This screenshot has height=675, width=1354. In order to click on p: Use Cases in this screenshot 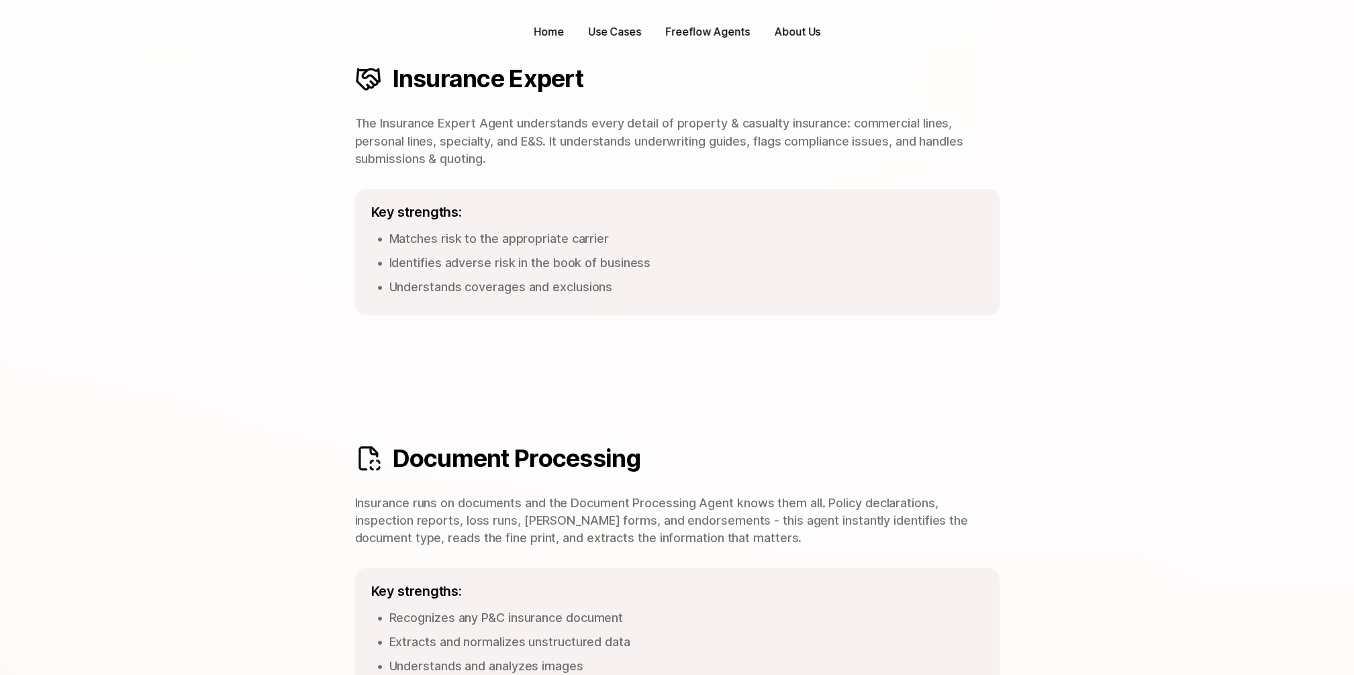, I will do `click(614, 32)`.